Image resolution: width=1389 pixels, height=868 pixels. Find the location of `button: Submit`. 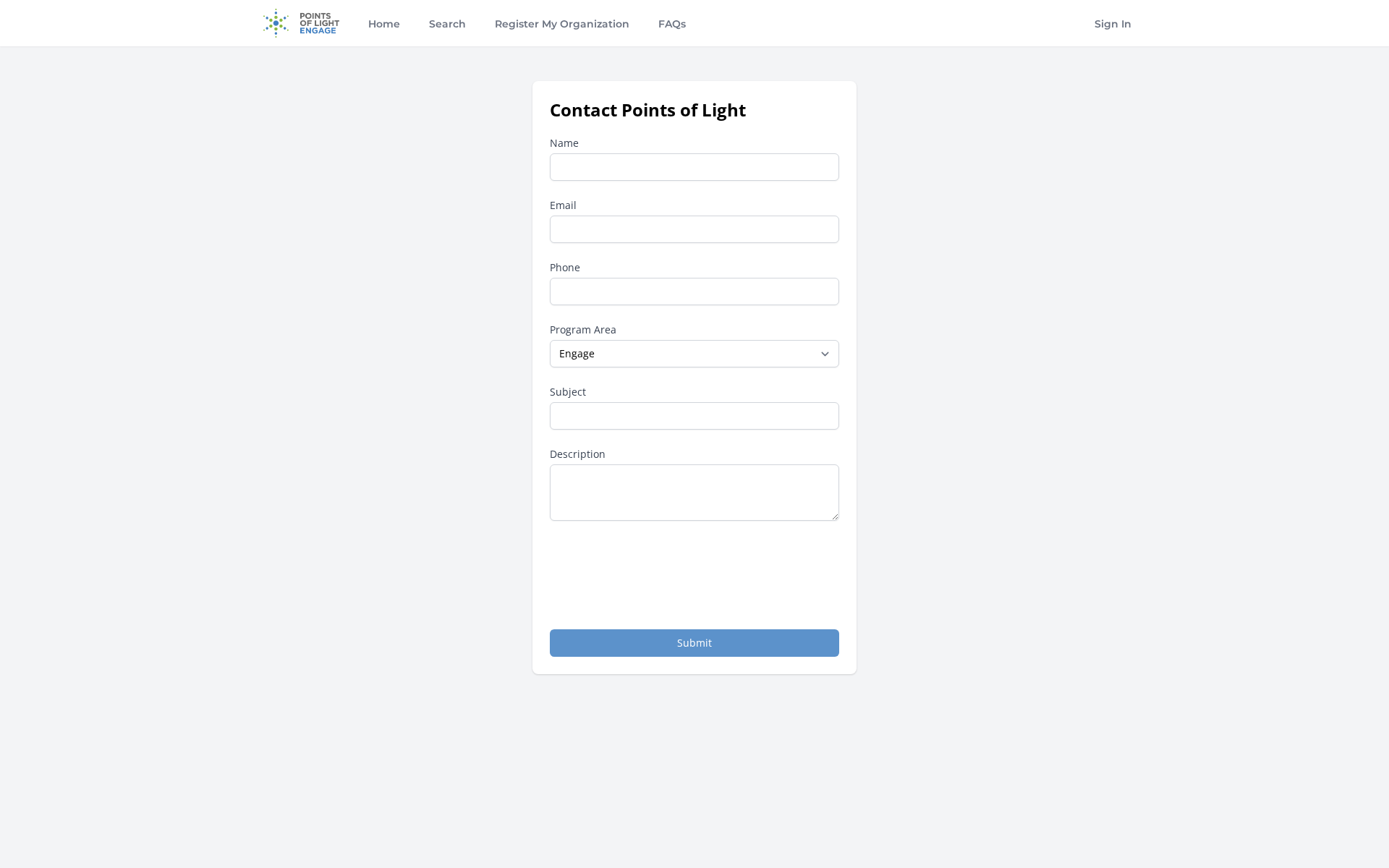

button: Submit is located at coordinates (694, 642).